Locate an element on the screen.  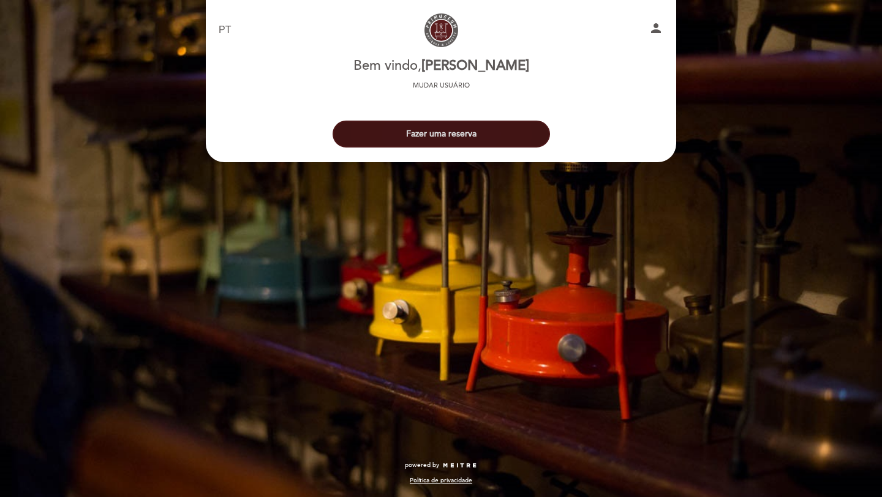
img: MEITRE is located at coordinates (459, 466).